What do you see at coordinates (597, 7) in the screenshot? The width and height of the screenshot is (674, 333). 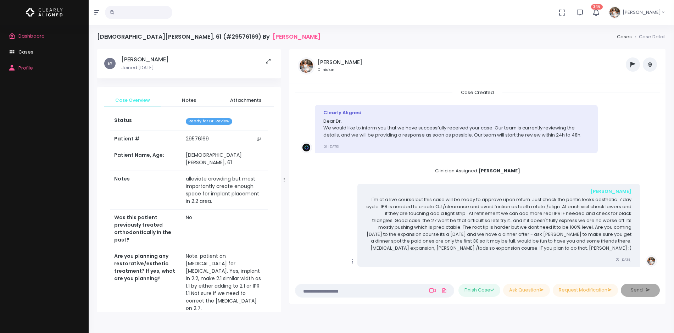 I see `span: 246` at bounding box center [597, 7].